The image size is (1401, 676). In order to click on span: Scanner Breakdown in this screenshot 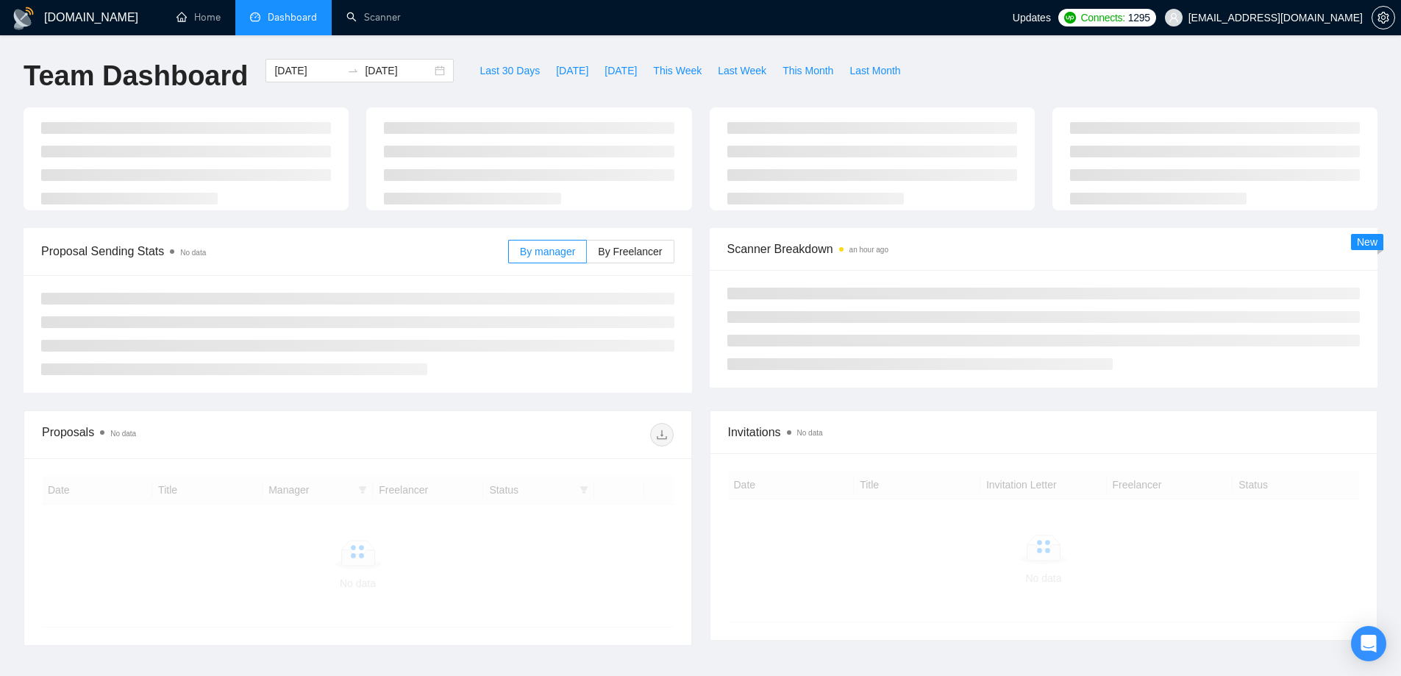, I will do `click(1044, 249)`.